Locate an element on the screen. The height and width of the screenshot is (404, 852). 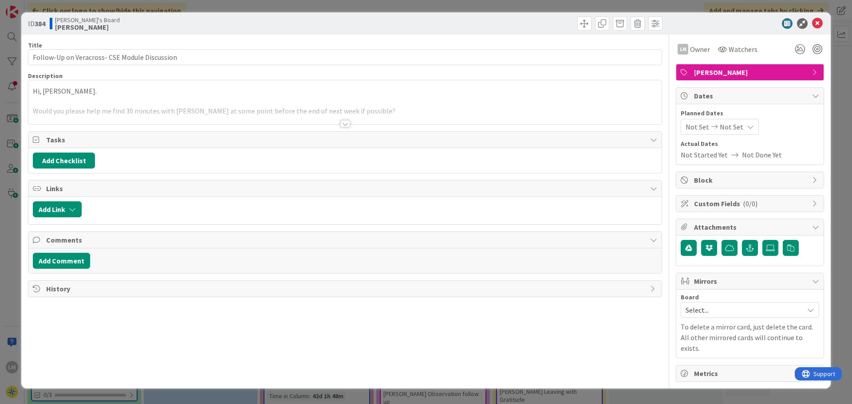
span: Tasks is located at coordinates (346, 140).